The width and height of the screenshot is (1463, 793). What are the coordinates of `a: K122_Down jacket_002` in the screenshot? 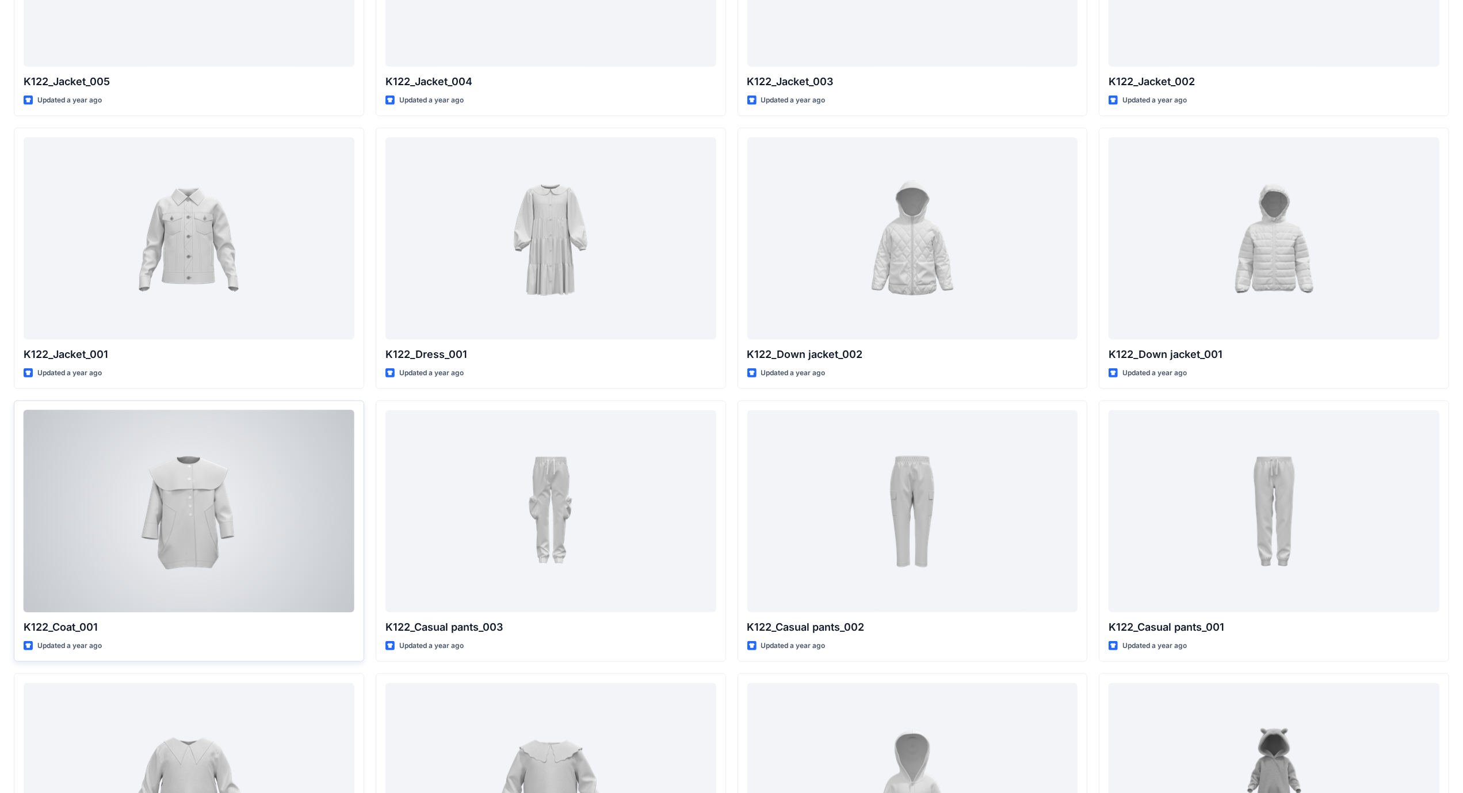 It's located at (912, 238).